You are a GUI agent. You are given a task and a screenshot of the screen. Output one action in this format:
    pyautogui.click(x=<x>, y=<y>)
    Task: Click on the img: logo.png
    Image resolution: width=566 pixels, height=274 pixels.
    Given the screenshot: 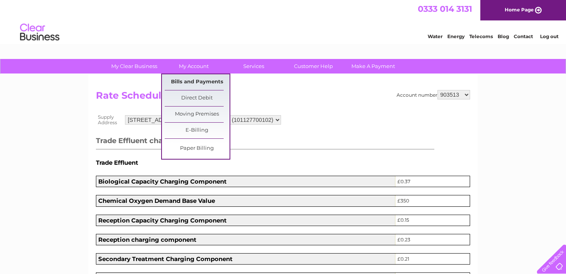 What is the action you would take?
    pyautogui.click(x=40, y=32)
    